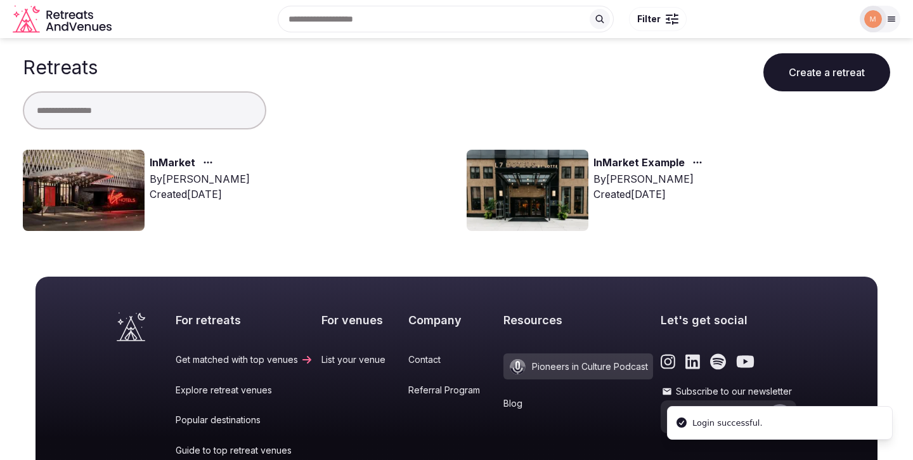 The image size is (913, 460). What do you see at coordinates (361, 360) in the screenshot?
I see `a: List your venue` at bounding box center [361, 360].